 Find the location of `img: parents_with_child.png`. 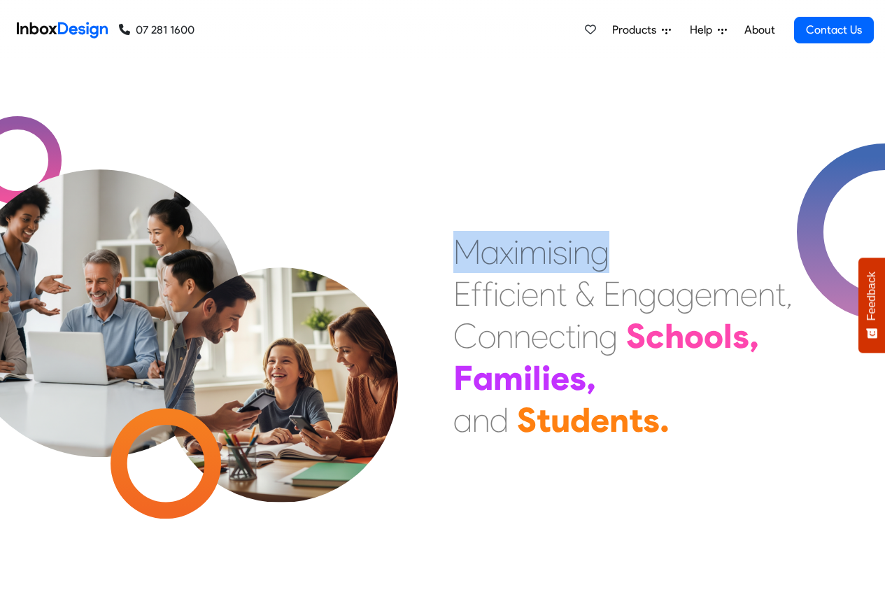

img: parents_with_child.png is located at coordinates (281, 356).